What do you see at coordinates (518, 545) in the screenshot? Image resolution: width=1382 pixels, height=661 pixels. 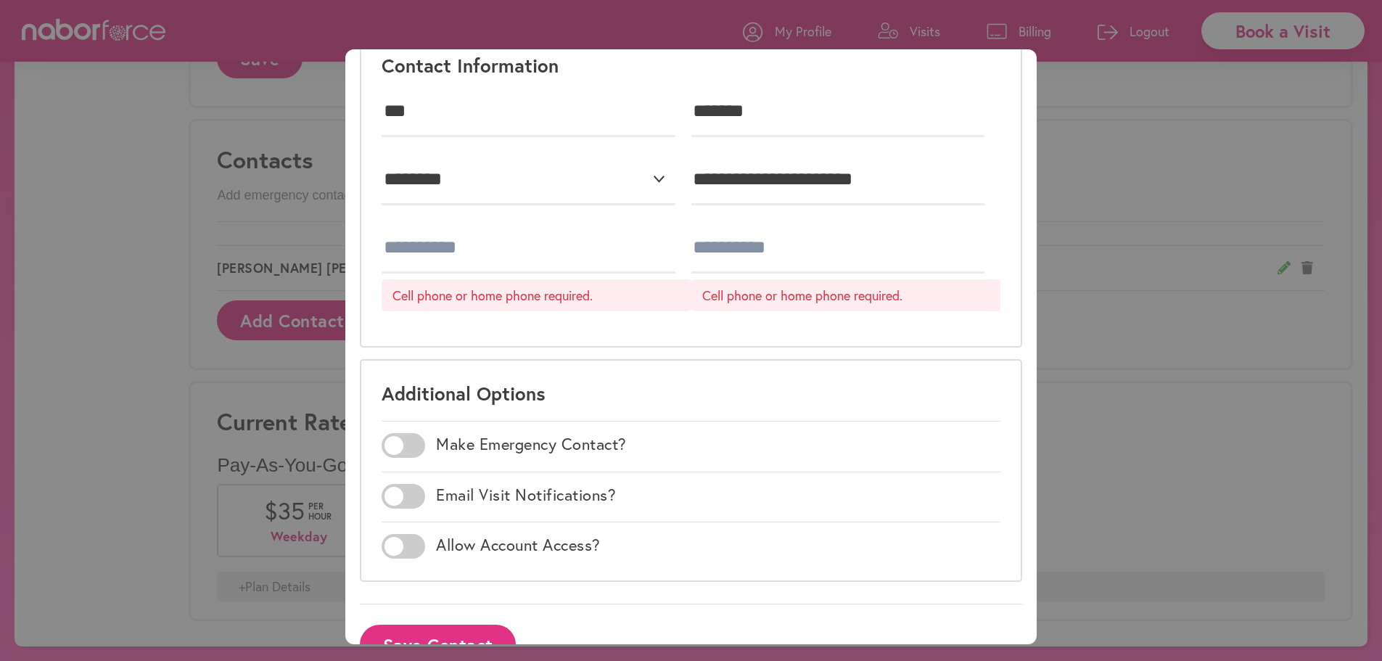 I see `label: Allow Account Access?` at bounding box center [518, 545].